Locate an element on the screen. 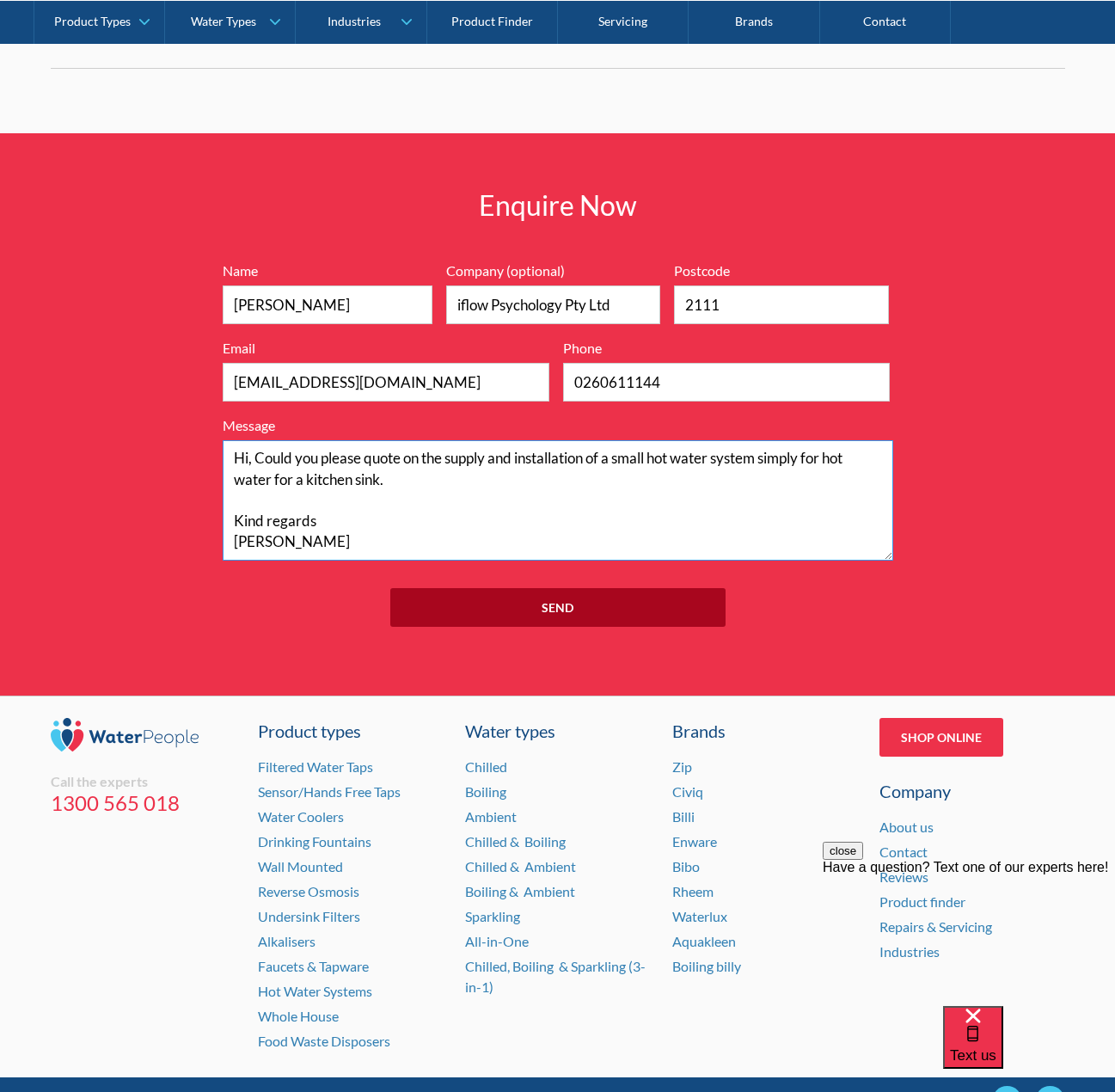  a: Product types is located at coordinates (351, 731).